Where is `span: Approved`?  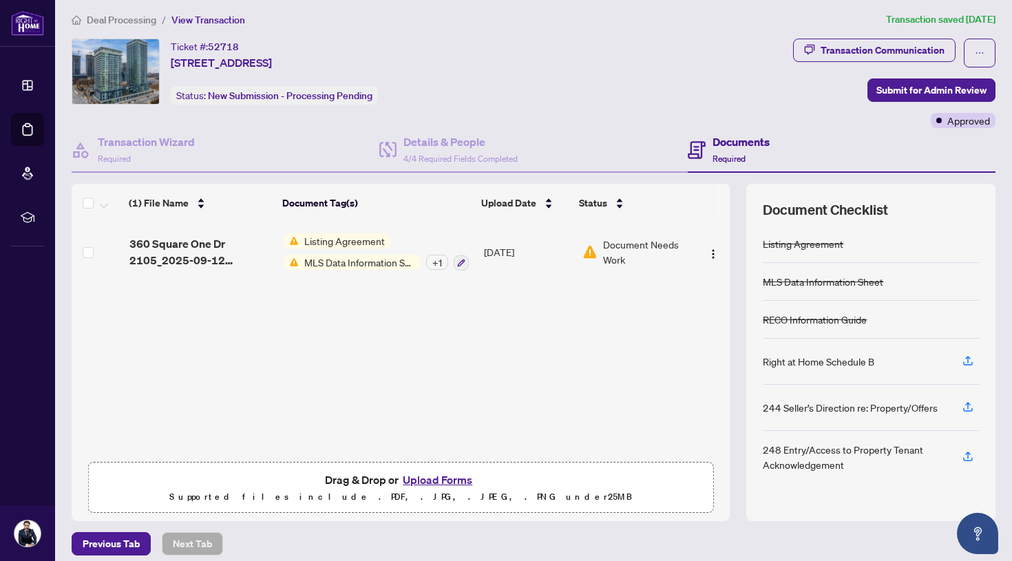
span: Approved is located at coordinates (969, 120).